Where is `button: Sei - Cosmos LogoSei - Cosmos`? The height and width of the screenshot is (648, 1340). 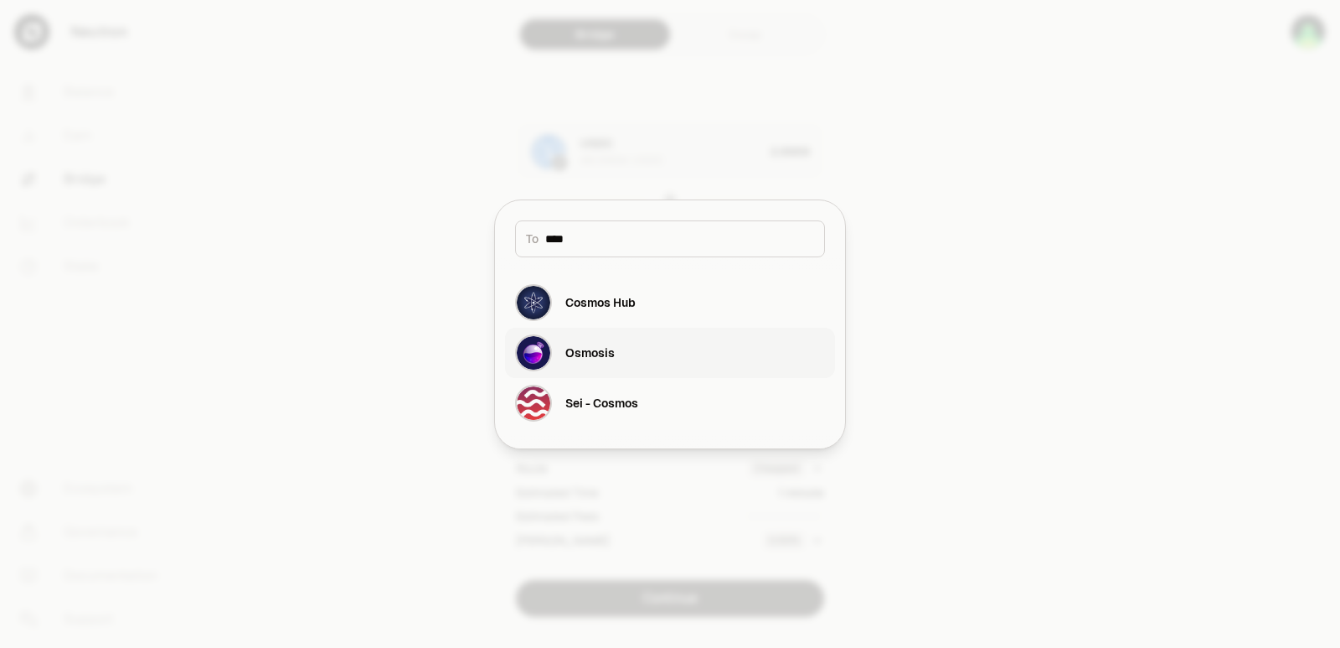
button: Sei - Cosmos LogoSei - Cosmos is located at coordinates (670, 403).